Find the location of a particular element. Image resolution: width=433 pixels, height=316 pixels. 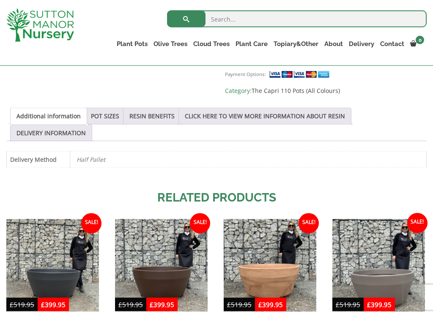

a: DELIVERY INFORMATION is located at coordinates (51, 133).